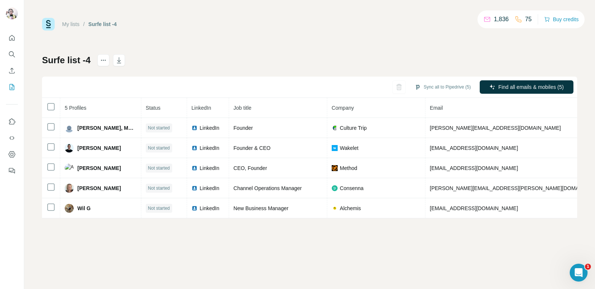 The height and width of the screenshot is (289, 595). What do you see at coordinates (343, 108) in the screenshot?
I see `span: Company` at bounding box center [343, 108].